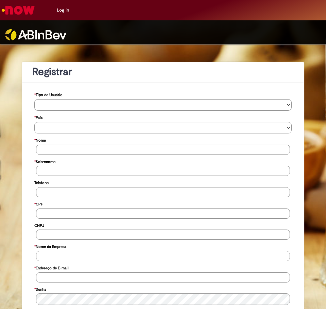 The height and width of the screenshot is (309, 326). What do you see at coordinates (36, 35) in the screenshot?
I see `img: ABInbev-white.png` at bounding box center [36, 35].